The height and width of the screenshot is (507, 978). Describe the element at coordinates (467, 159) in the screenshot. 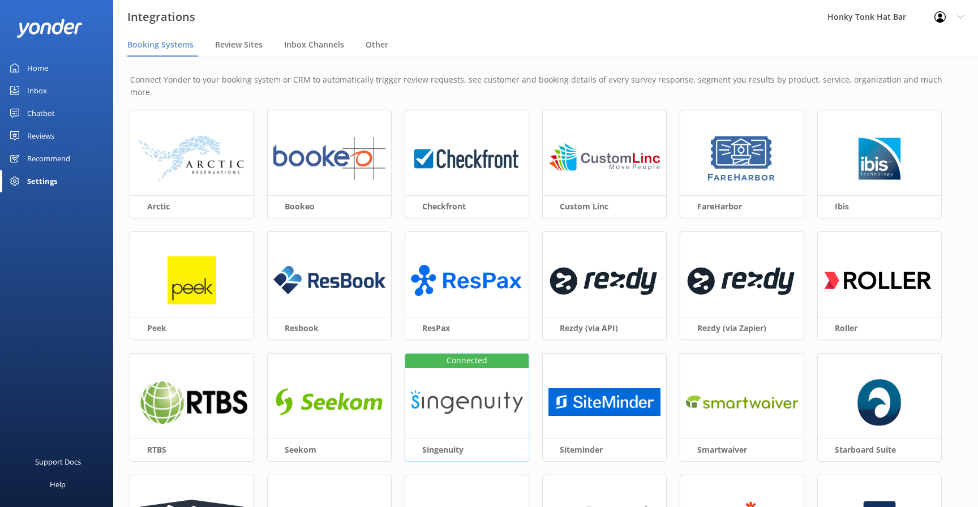

I see `img: 1624323426..png` at that location.